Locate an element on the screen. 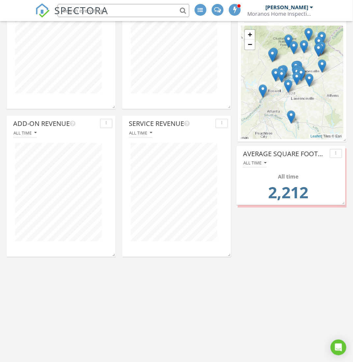 Image resolution: width=353 pixels, height=362 pixels. a: Zoom out is located at coordinates (250, 45).